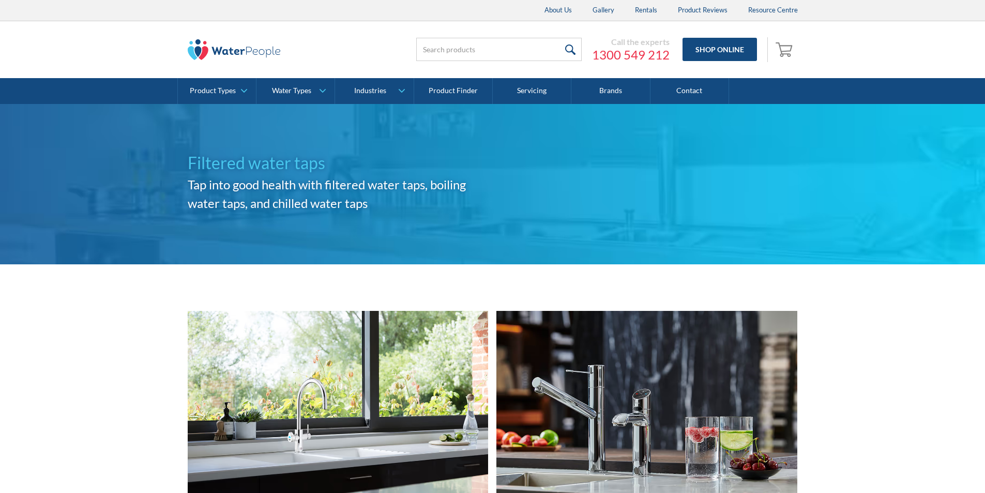 This screenshot has width=985, height=493. Describe the element at coordinates (217, 91) in the screenshot. I see `a: Product Types` at that location.